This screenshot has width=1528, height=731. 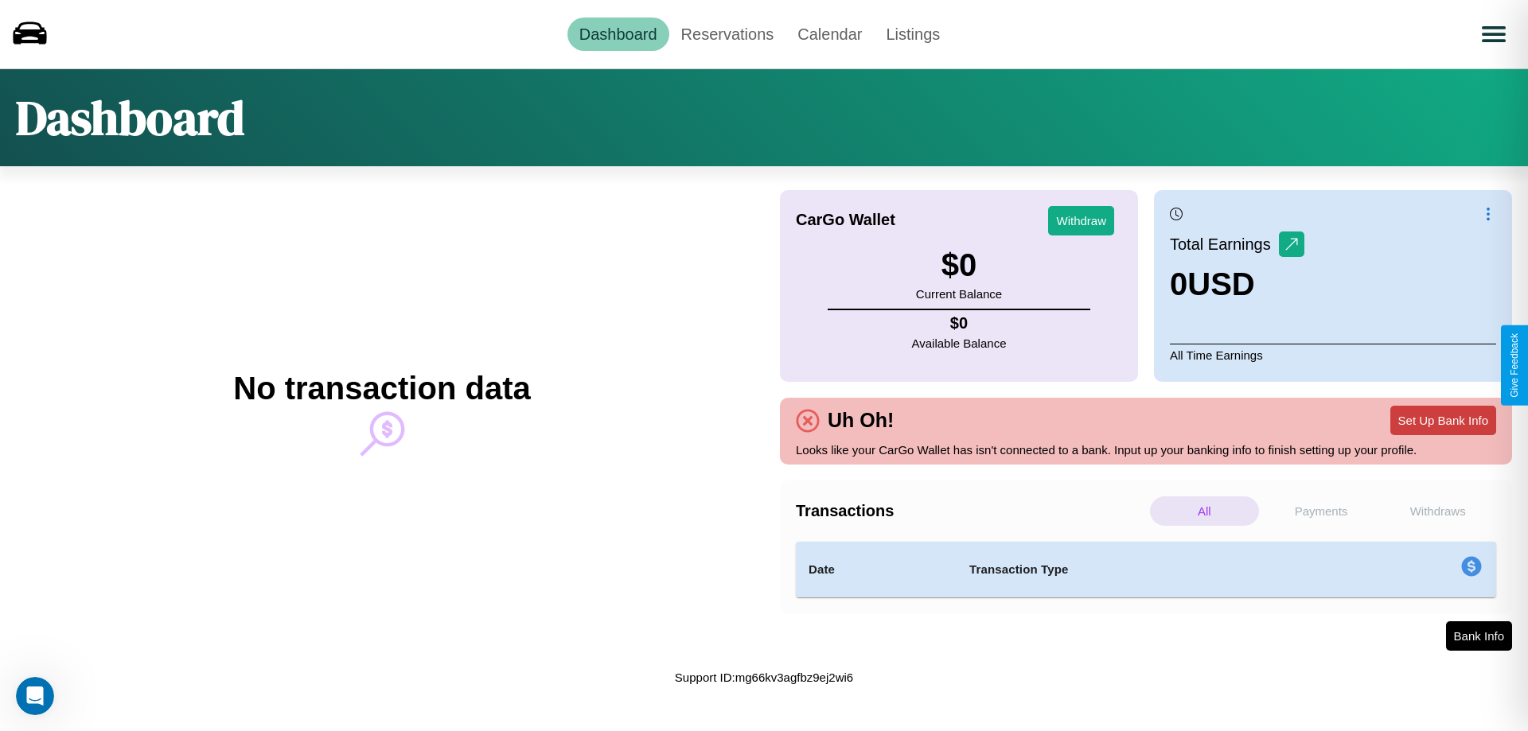 I want to click on p: Current Balance, so click(x=959, y=294).